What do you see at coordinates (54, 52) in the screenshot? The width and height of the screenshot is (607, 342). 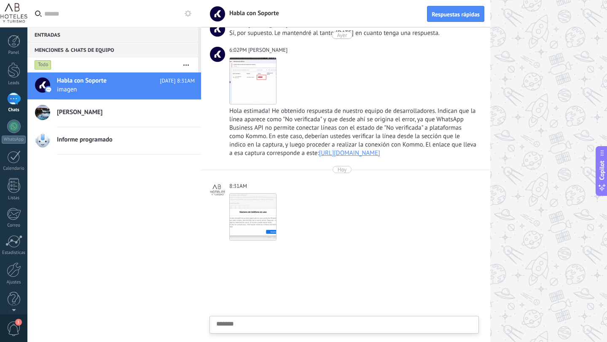 I see `div: Dominio` at bounding box center [54, 52].